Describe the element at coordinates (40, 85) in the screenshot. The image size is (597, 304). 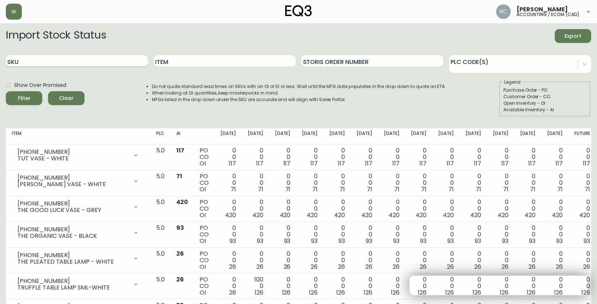
I see `span: Show Over Promised` at that location.